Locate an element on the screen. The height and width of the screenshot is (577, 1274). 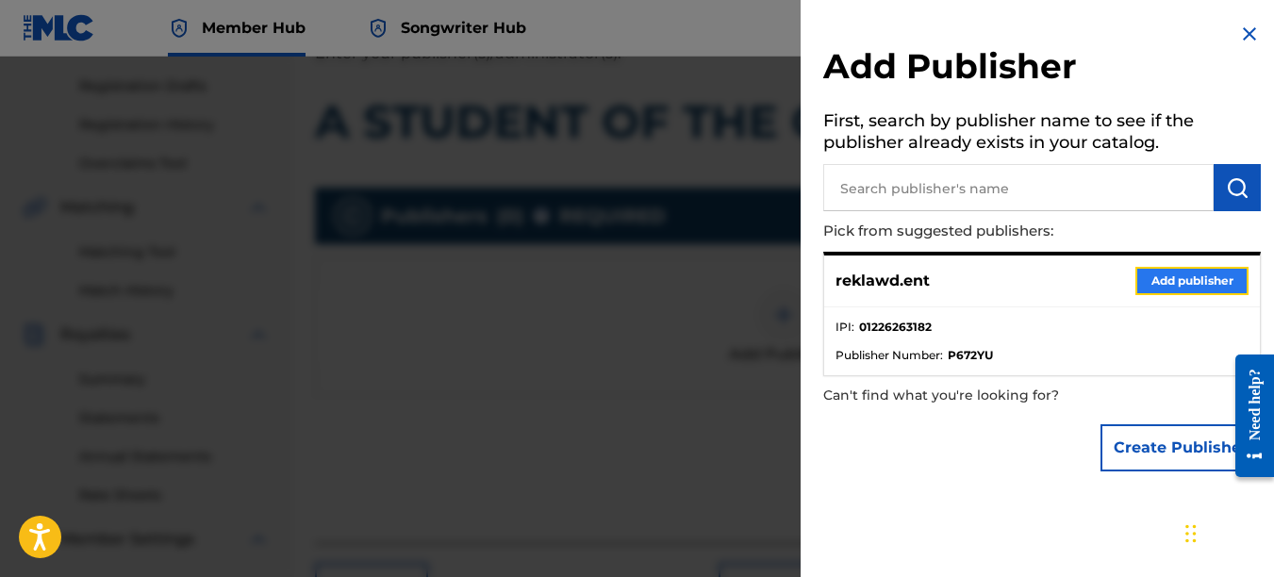
div: Chat Widget is located at coordinates (1227, 532).